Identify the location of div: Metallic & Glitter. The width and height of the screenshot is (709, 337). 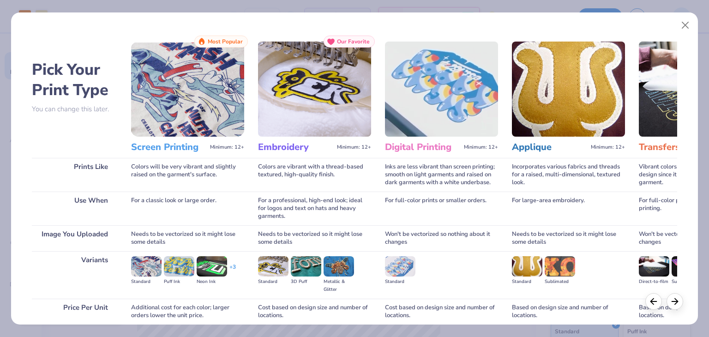
(339, 286).